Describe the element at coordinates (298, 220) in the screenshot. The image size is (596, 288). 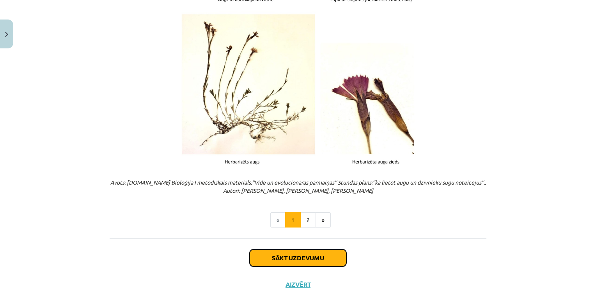
I see `nav: Page navigation example` at that location.